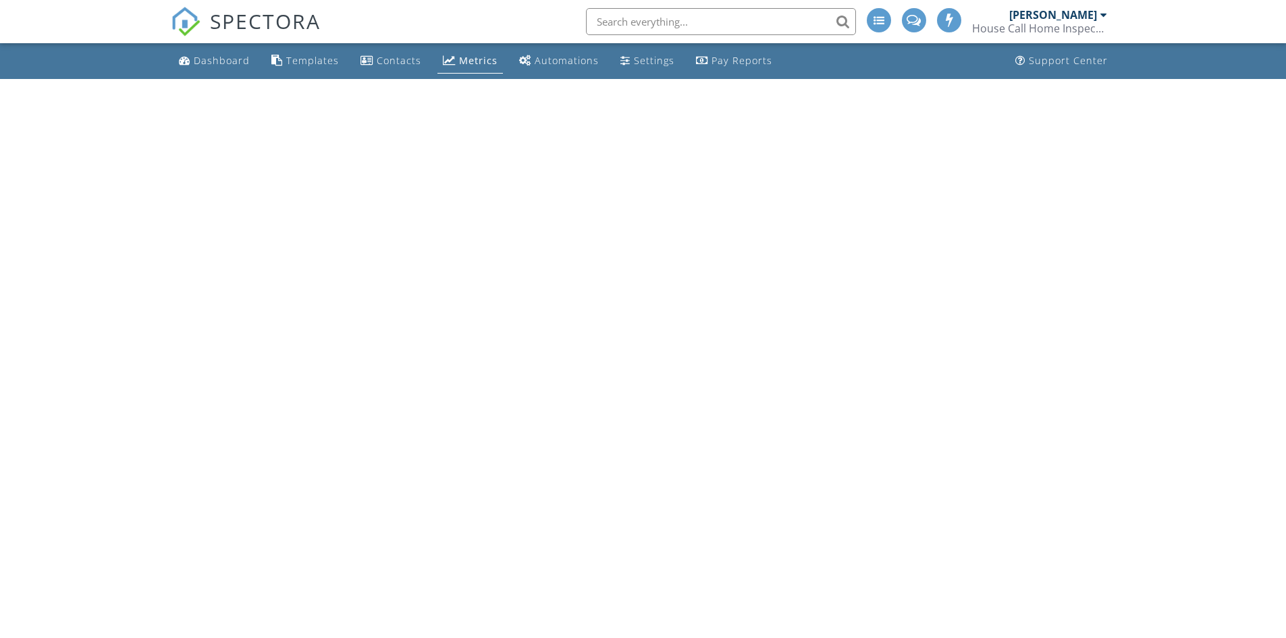  What do you see at coordinates (742, 60) in the screenshot?
I see `div: Pay Reports` at bounding box center [742, 60].